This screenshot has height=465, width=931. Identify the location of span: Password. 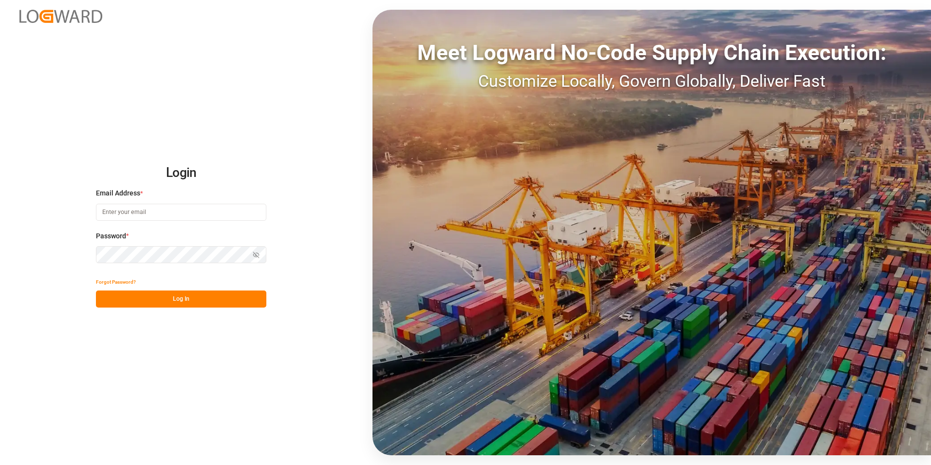
(111, 236).